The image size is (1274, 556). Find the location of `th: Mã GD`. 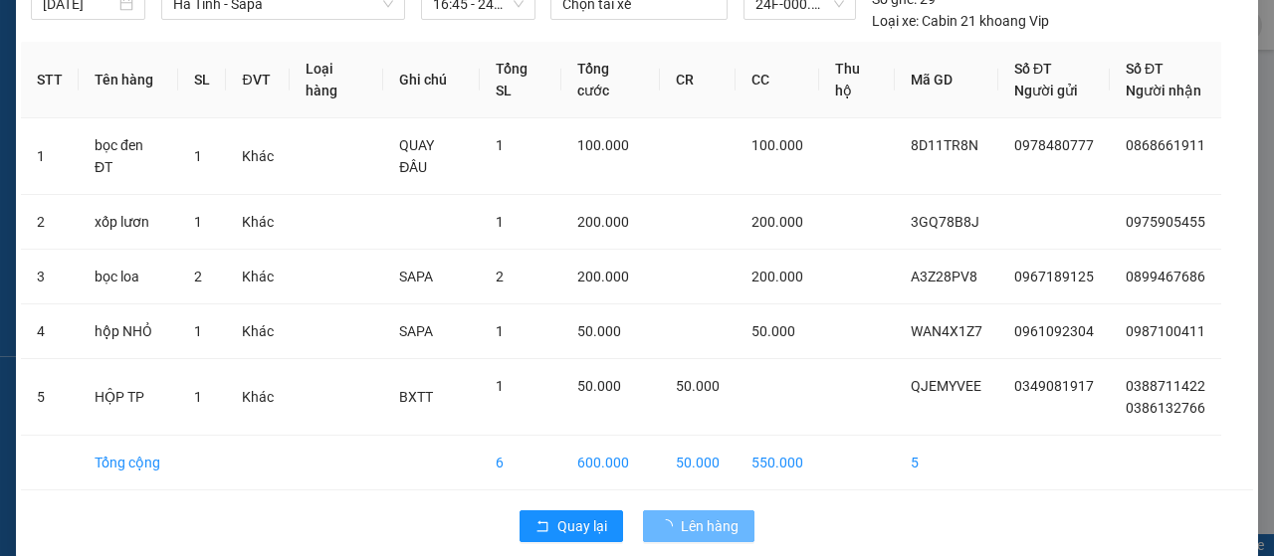

th: Mã GD is located at coordinates (946, 80).